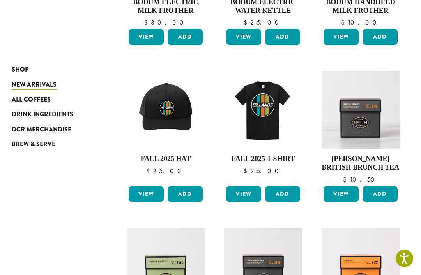  Describe the element at coordinates (53, 145) in the screenshot. I see `a: Brew & Serve` at that location.